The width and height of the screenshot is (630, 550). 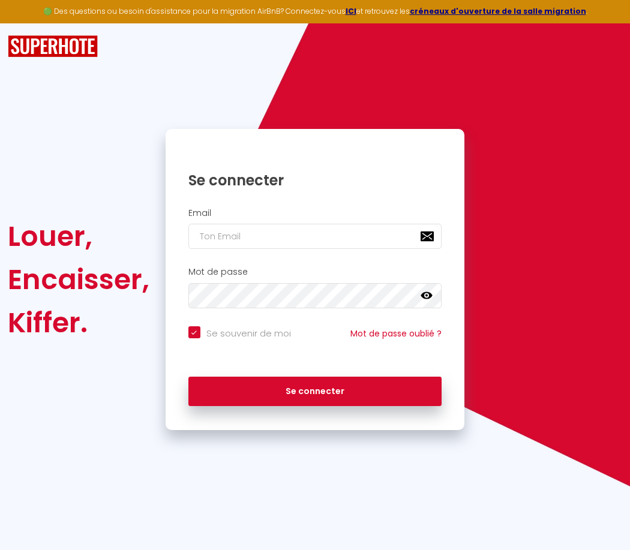 I want to click on div: Encaisser,, so click(x=79, y=279).